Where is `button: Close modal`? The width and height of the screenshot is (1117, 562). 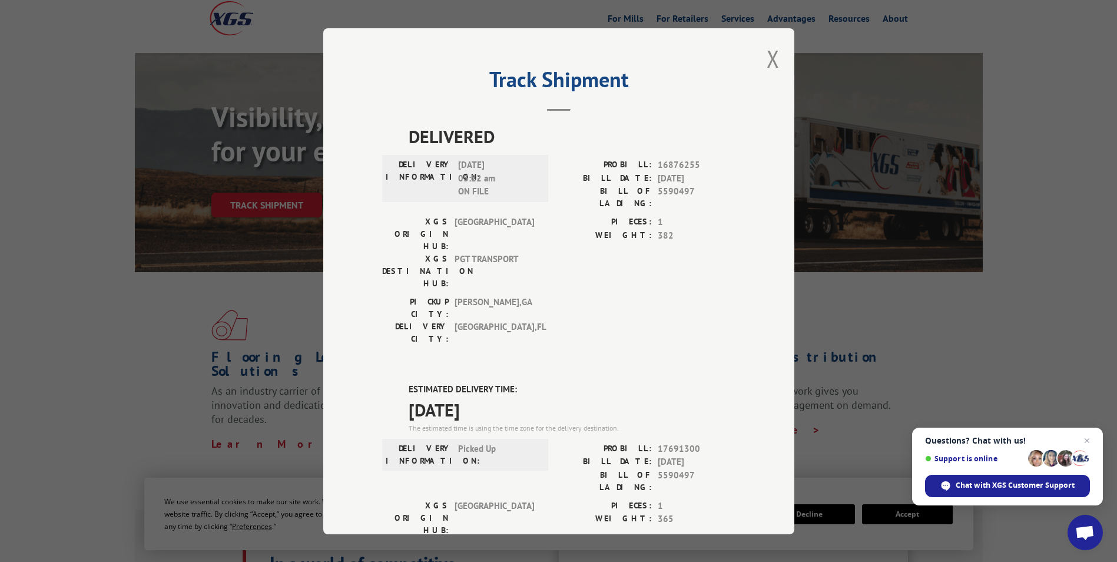 button: Close modal is located at coordinates (773, 58).